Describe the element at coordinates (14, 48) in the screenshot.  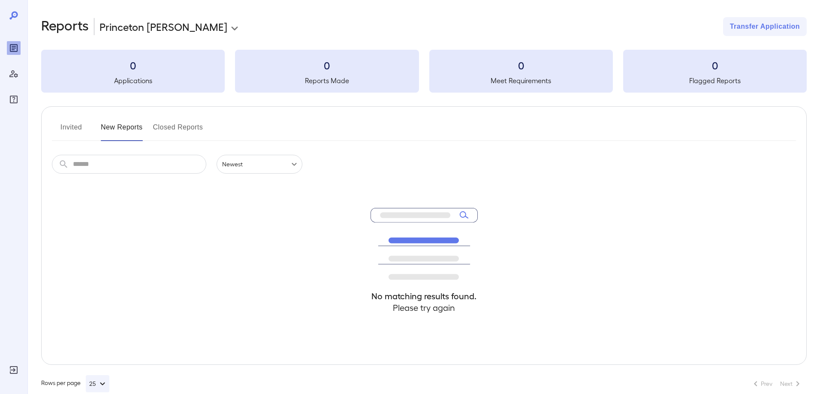
I see `div: Reports` at that location.